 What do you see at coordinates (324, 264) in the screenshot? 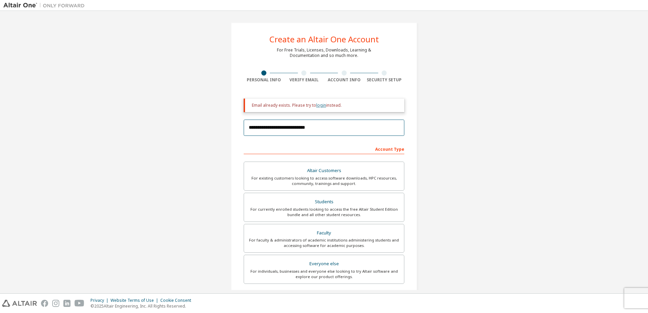
I see `div: Everyone else` at bounding box center [324, 264].